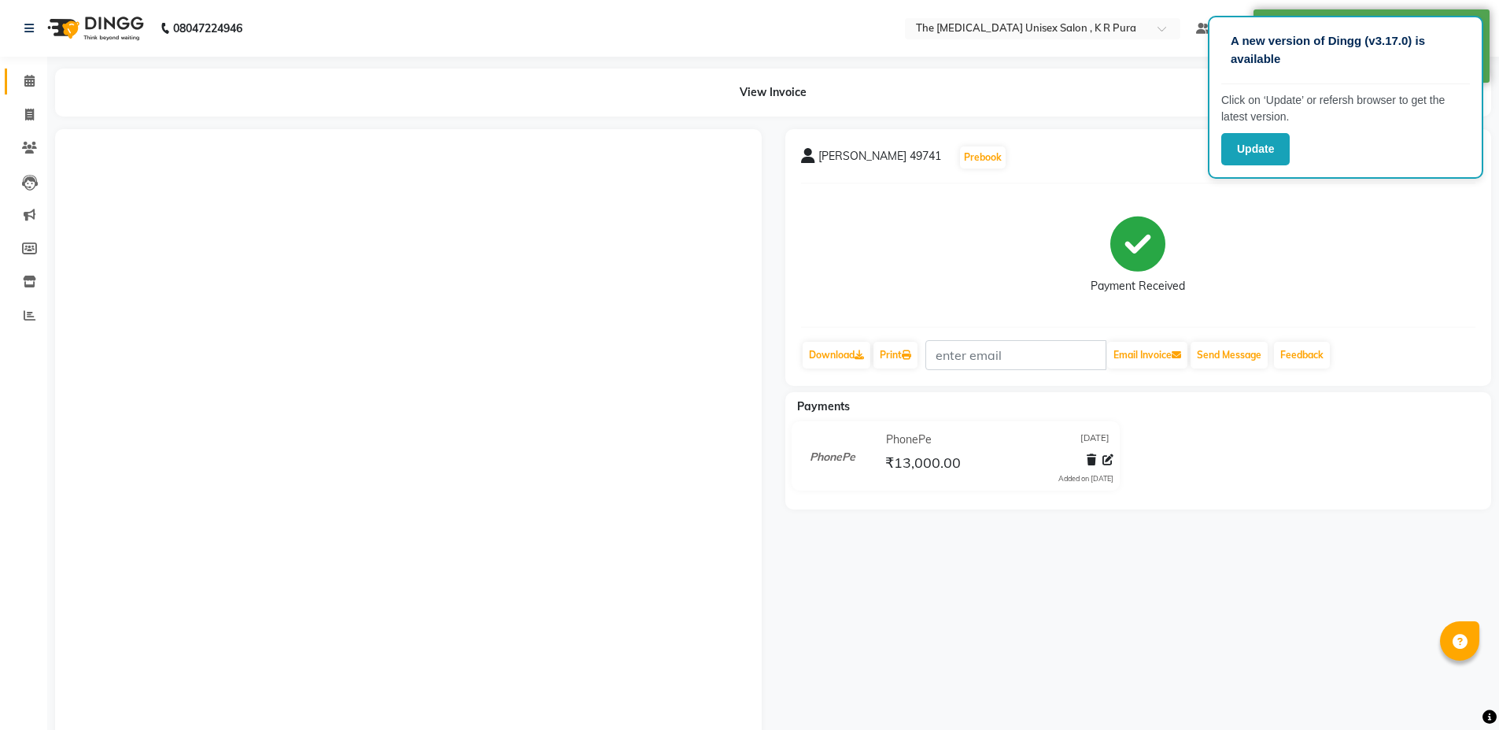 The height and width of the screenshot is (730, 1499). Describe the element at coordinates (773, 92) in the screenshot. I see `div: View Invoice` at that location.